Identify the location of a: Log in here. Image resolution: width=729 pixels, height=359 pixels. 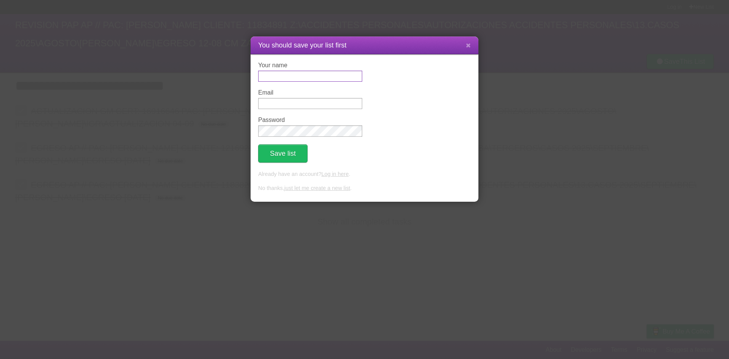
(335, 174).